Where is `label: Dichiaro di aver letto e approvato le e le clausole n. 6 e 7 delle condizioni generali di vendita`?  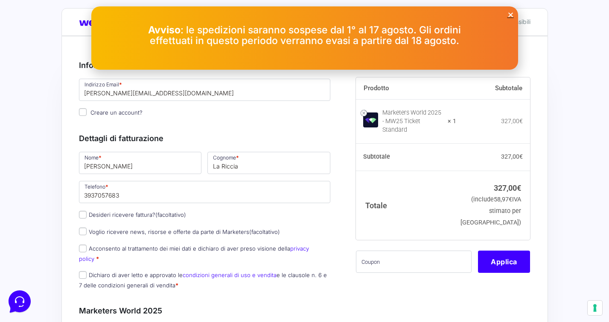 label: Dichiaro di aver letto e approvato le e le clausole n. 6 e 7 delle condizioni generali di vendita is located at coordinates (203, 279).